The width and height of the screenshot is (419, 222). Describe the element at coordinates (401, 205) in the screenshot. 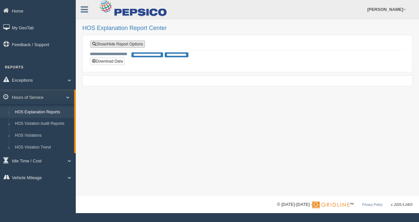

I see `span: v. 2025.5.2403` at that location.